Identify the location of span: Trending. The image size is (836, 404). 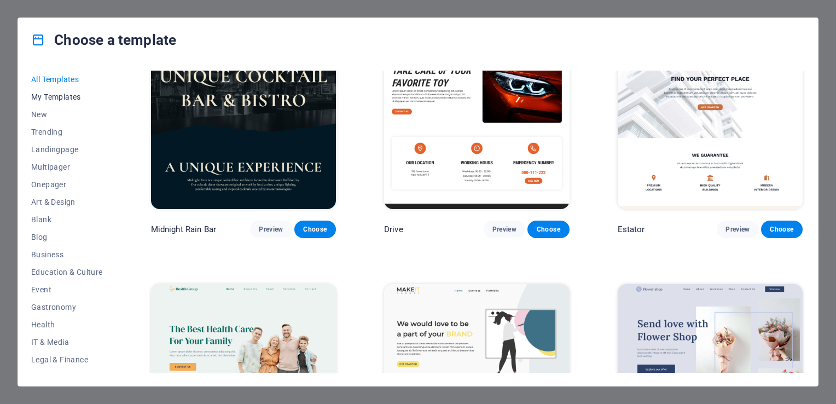
(67, 132).